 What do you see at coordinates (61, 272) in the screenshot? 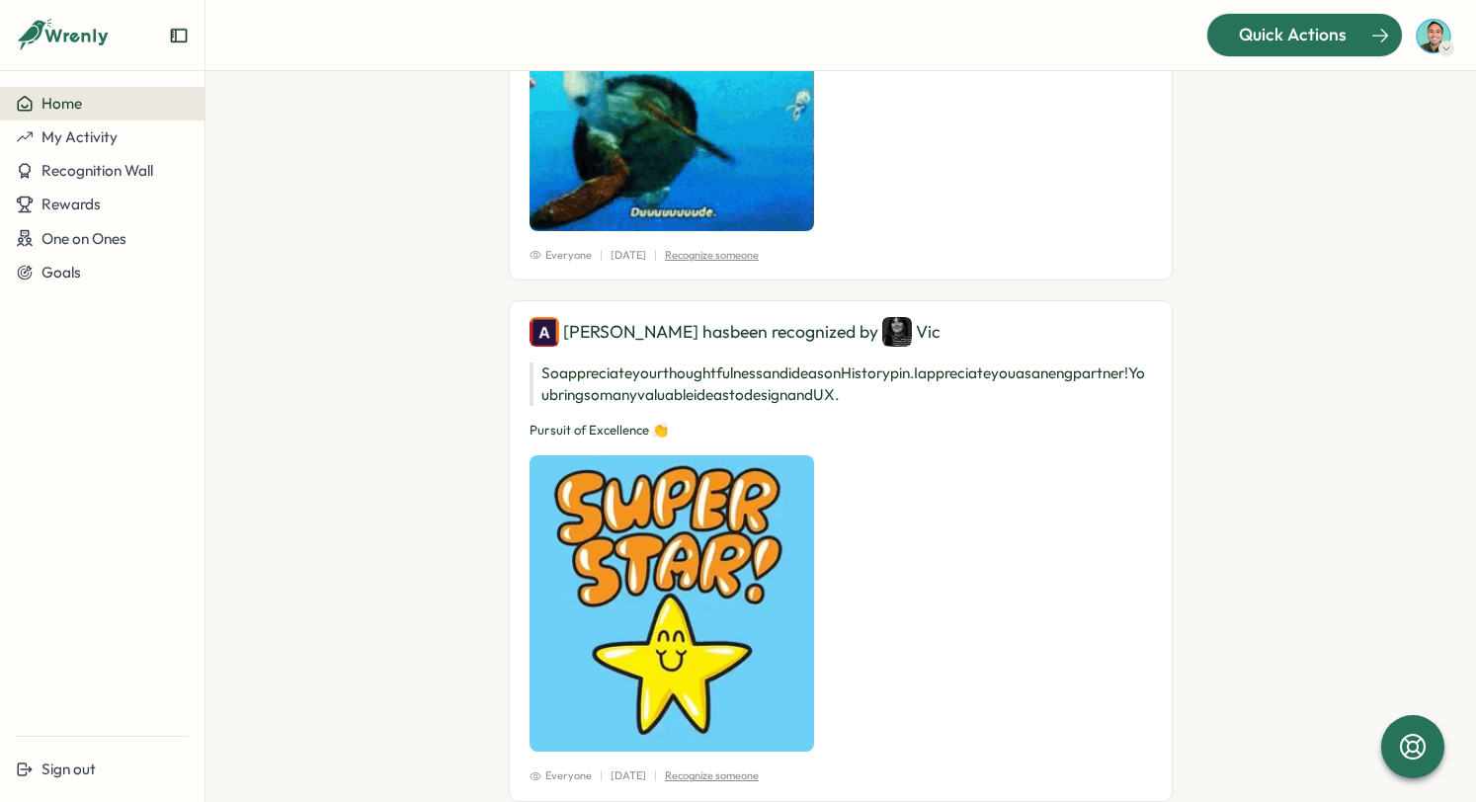
I see `span: Goals` at bounding box center [61, 272].